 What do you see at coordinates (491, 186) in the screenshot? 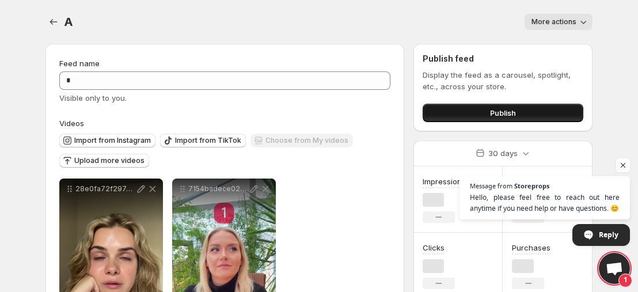
I see `span: Message from` at bounding box center [491, 186].